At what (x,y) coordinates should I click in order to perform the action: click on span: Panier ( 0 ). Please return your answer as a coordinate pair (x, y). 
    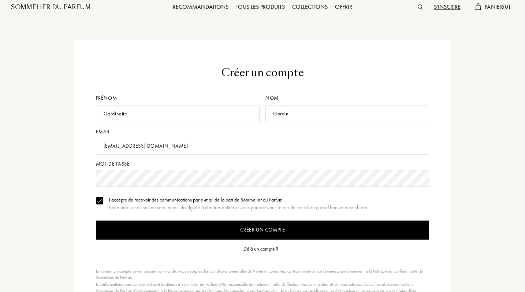
    Looking at the image, I should click on (497, 7).